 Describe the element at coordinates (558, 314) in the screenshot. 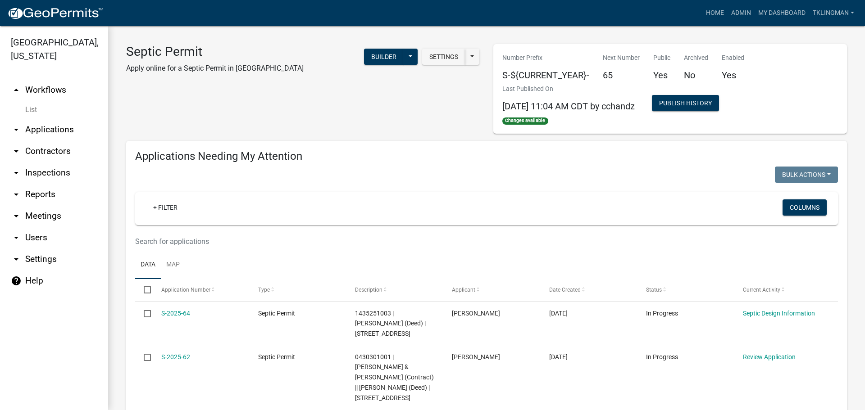

I see `span: 09/16/2025` at that location.